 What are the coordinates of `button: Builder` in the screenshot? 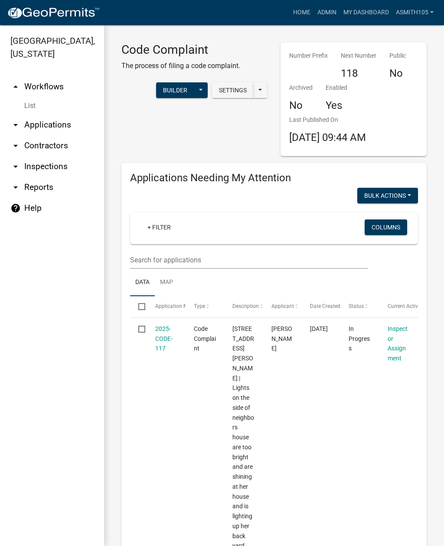 It's located at (175, 90).